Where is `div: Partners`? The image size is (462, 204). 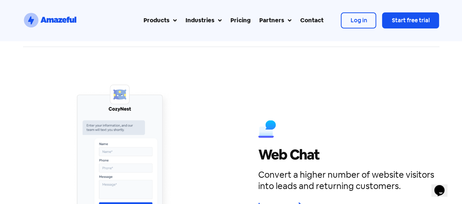 div: Partners is located at coordinates (271, 20).